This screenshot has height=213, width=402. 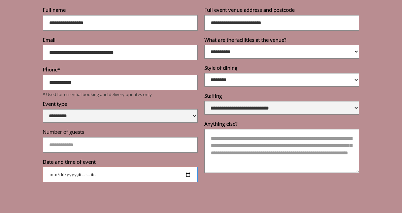 I want to click on label: Full name, so click(x=120, y=11).